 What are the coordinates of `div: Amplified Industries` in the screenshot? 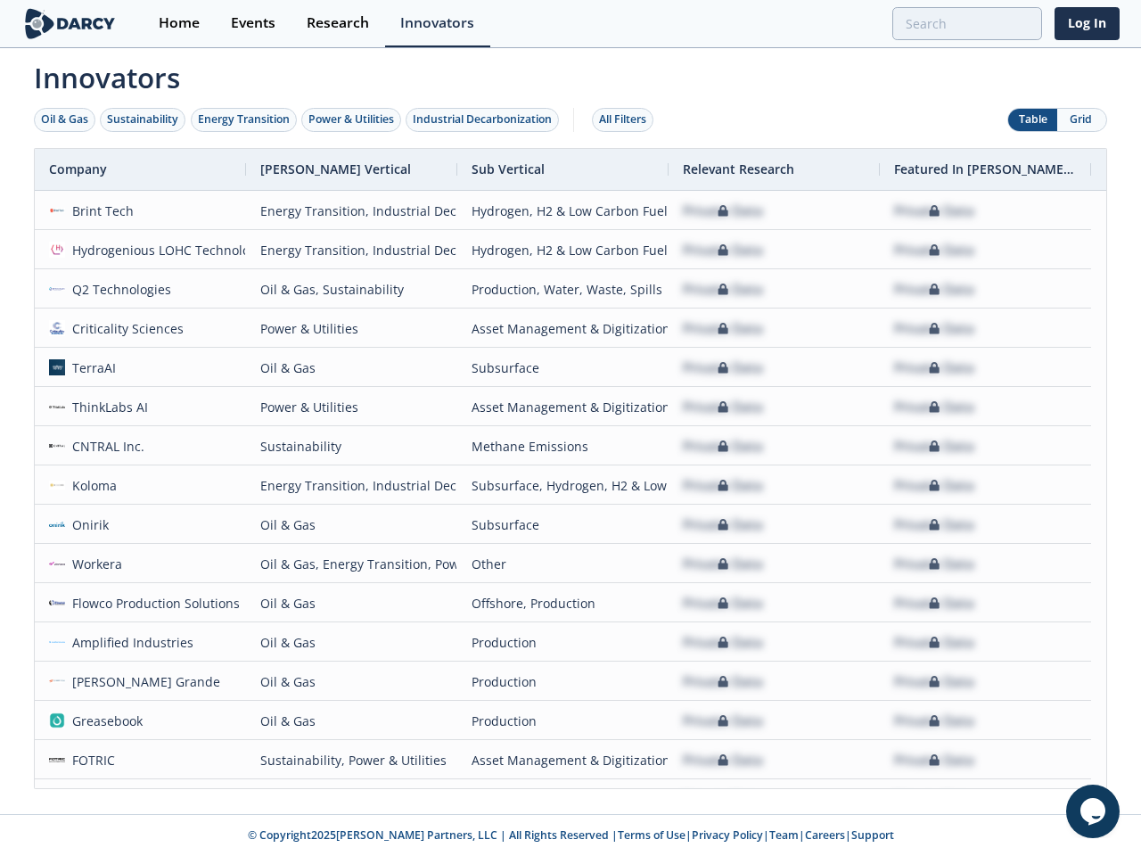 It's located at (129, 642).